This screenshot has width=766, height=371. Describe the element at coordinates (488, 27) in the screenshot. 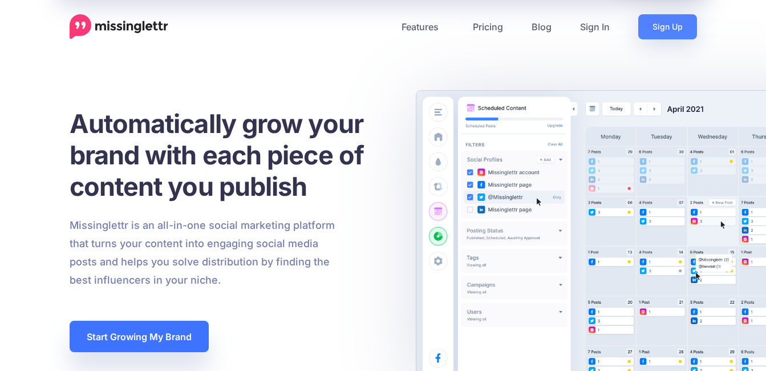

I see `a: Pricing` at that location.